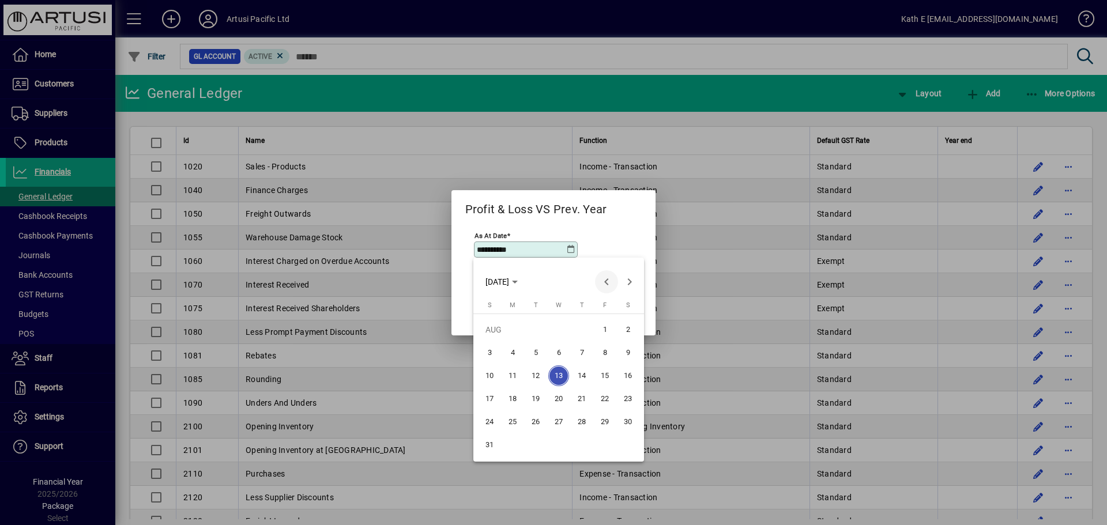 The width and height of the screenshot is (1107, 525). What do you see at coordinates (513, 305) in the screenshot?
I see `span: M` at bounding box center [513, 305].